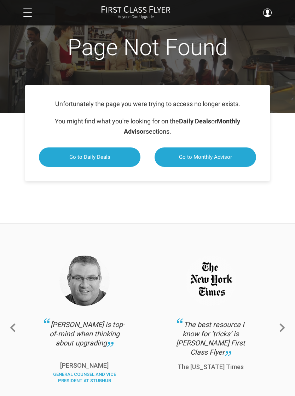  Describe the element at coordinates (136, 17) in the screenshot. I see `small: Anyone Can Upgrade` at that location.